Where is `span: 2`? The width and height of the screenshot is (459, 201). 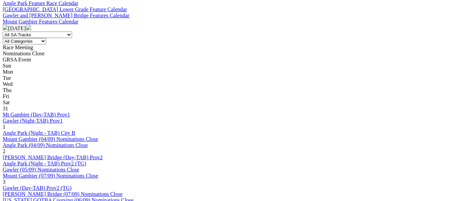
span: 2 is located at coordinates (4, 151).